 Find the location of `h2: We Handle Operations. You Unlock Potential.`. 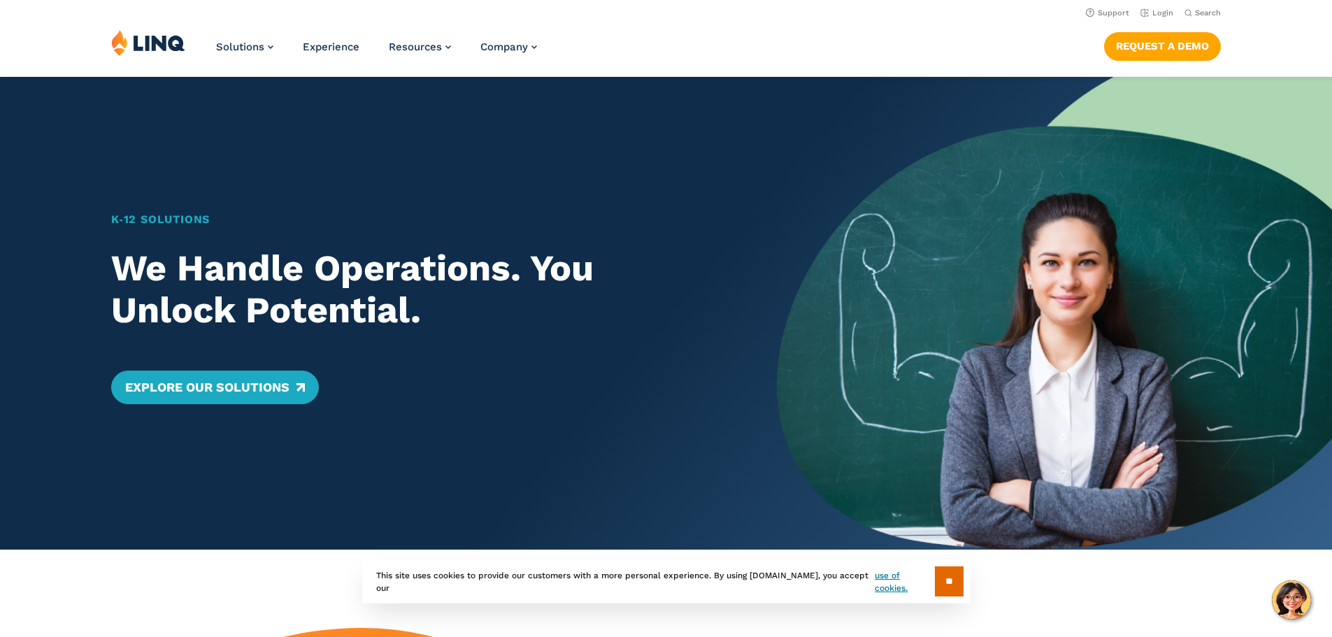

h2: We Handle Operations. You Unlock Potential. is located at coordinates (417, 290).